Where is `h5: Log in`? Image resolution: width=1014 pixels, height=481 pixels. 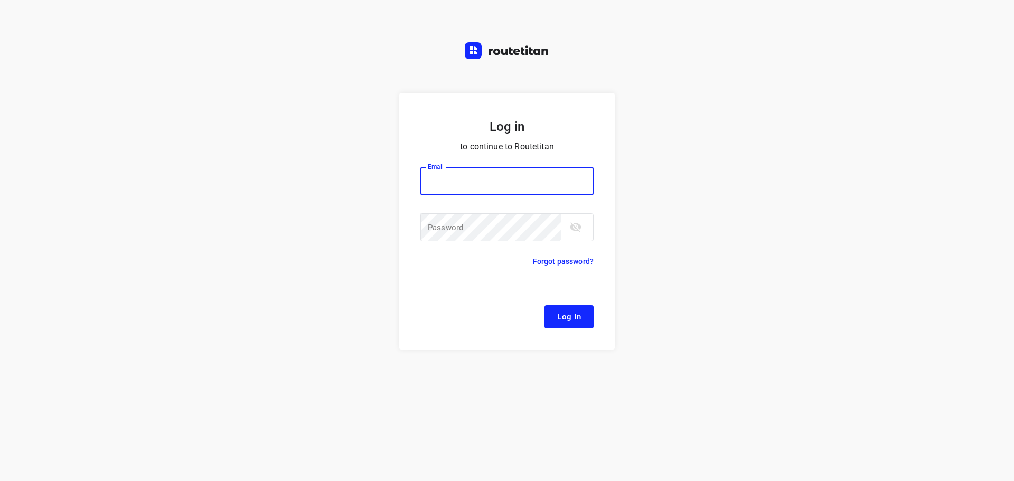
h5: Log in is located at coordinates (507, 127).